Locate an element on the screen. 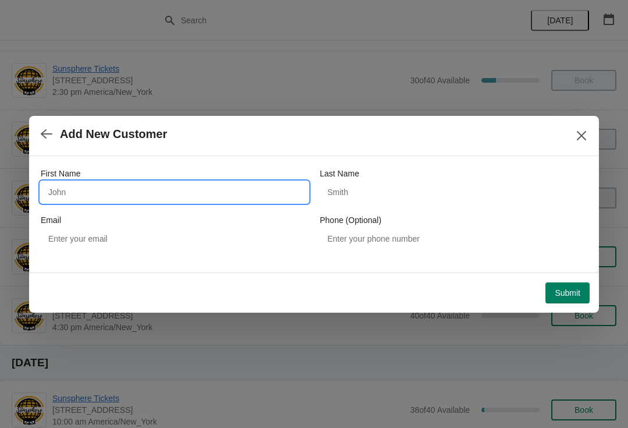 The height and width of the screenshot is (428, 628). label: Last Name is located at coordinates (340, 173).